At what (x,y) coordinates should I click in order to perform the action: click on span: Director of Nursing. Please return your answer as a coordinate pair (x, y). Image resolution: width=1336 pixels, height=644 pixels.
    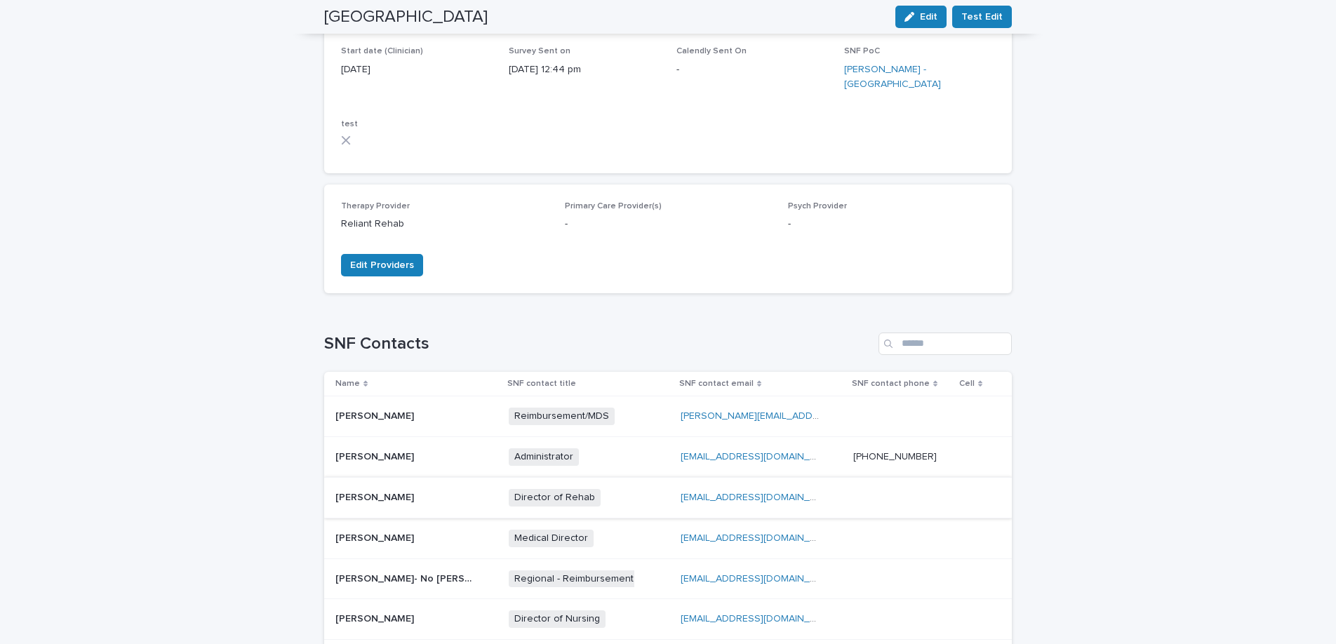
    Looking at the image, I should click on (557, 619).